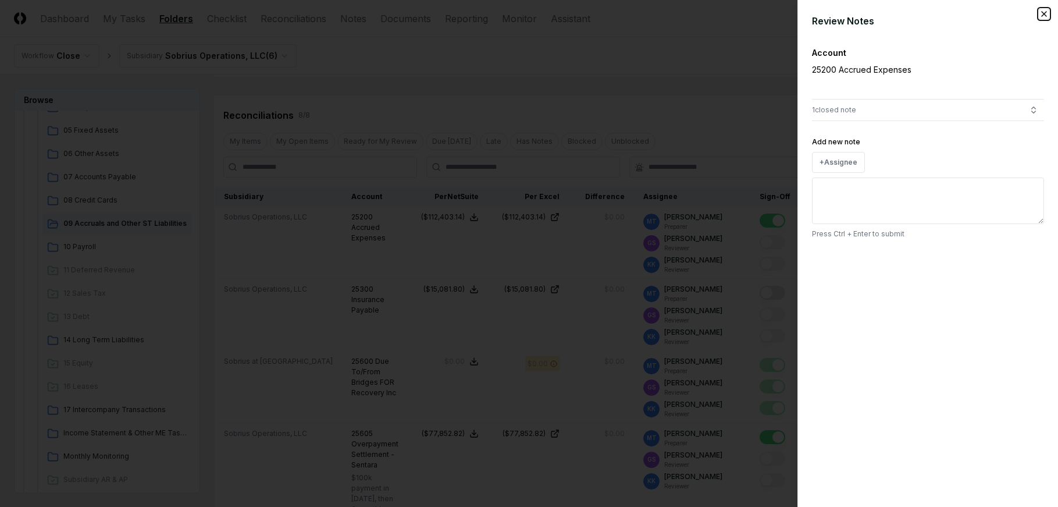 This screenshot has height=507, width=1058. Describe the element at coordinates (838, 162) in the screenshot. I see `button: +Assignee` at that location.